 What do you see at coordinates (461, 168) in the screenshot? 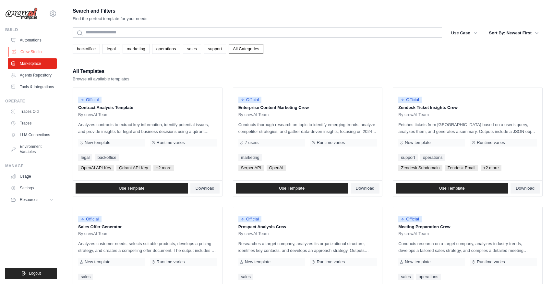
I see `span: Zendesk Email` at bounding box center [461, 168].